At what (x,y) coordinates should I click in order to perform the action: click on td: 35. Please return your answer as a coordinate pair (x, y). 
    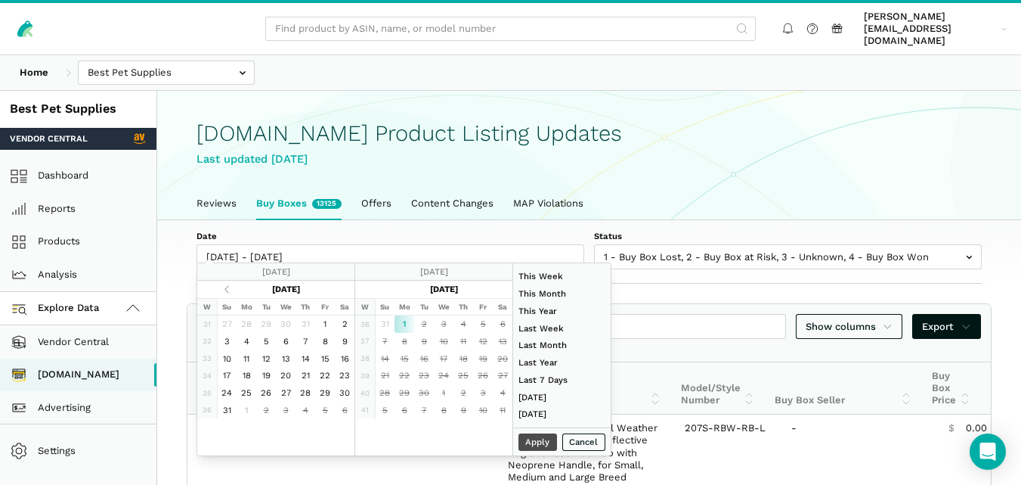
    Looking at the image, I should click on (207, 392).